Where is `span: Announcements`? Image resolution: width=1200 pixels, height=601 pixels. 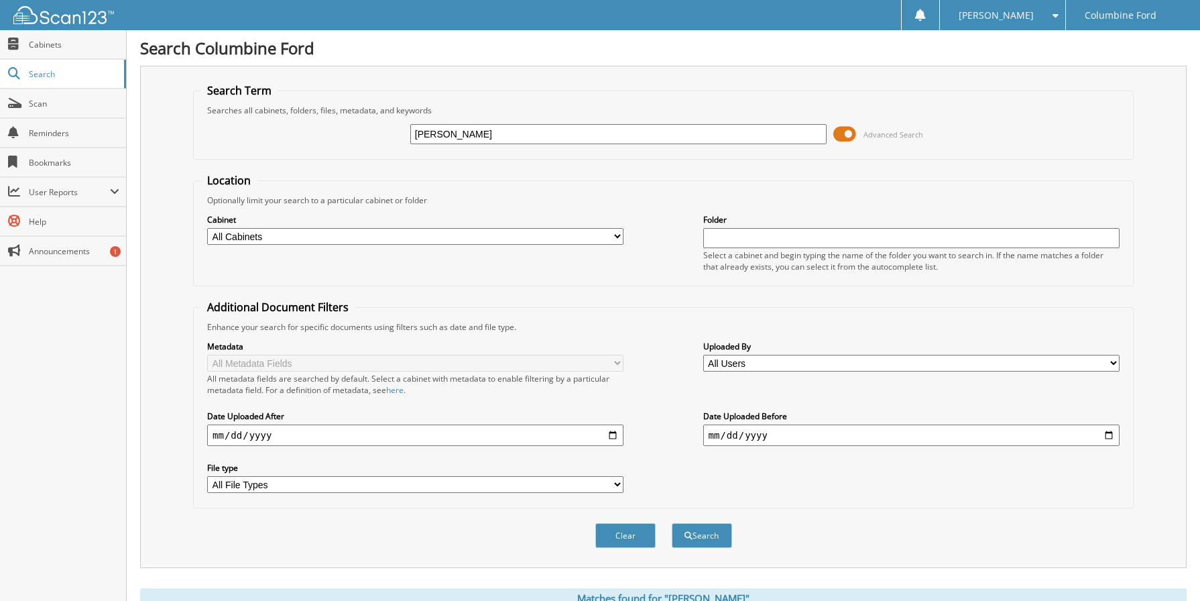 span: Announcements is located at coordinates (74, 251).